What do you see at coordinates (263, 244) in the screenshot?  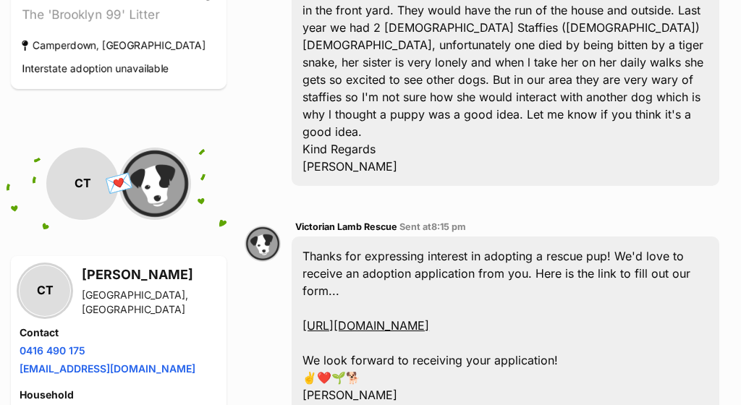 I see `img: Victorian Lamb Rescue profile pic` at bounding box center [263, 244].